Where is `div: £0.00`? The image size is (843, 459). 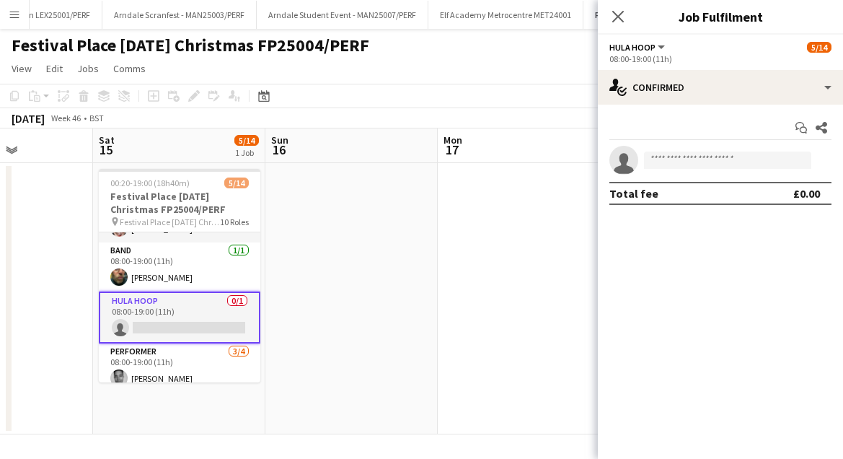
div: £0.00 is located at coordinates (807, 193).